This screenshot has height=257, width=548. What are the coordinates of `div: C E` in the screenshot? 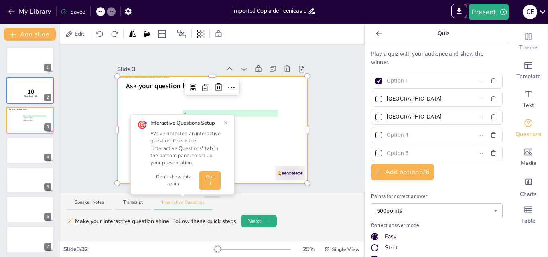 It's located at (530, 12).